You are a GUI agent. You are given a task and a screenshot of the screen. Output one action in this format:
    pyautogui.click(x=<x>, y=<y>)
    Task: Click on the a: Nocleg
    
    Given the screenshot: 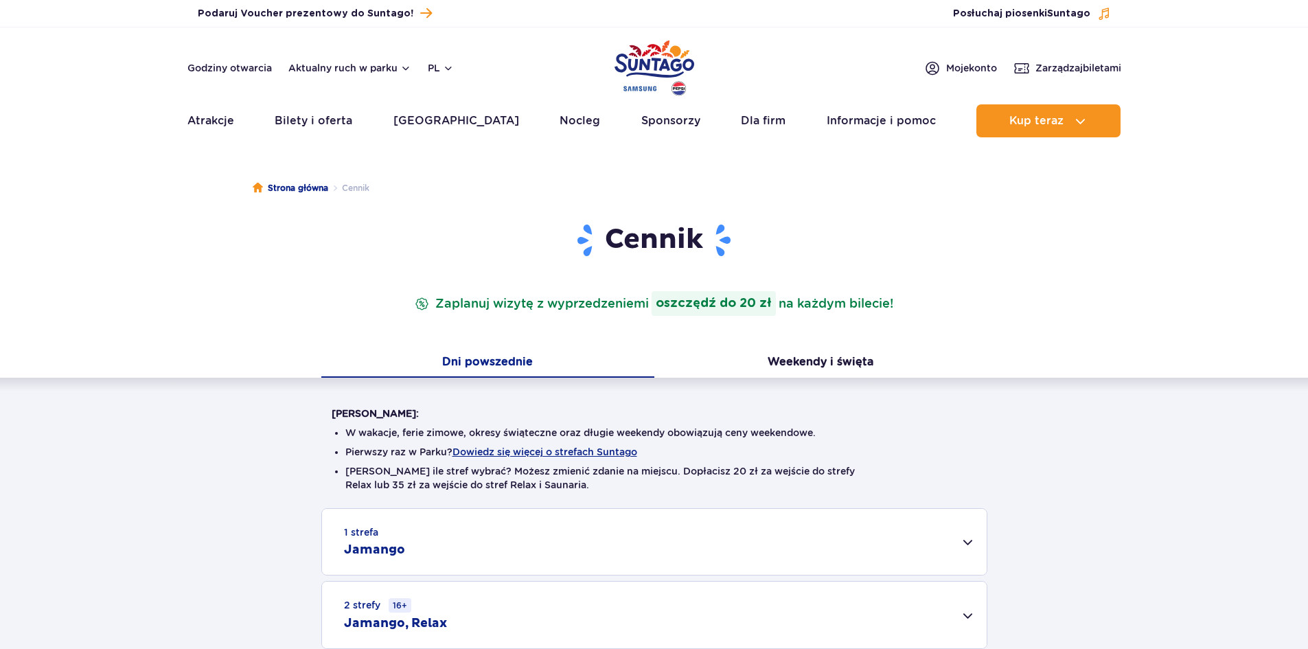 What is the action you would take?
    pyautogui.click(x=580, y=121)
    